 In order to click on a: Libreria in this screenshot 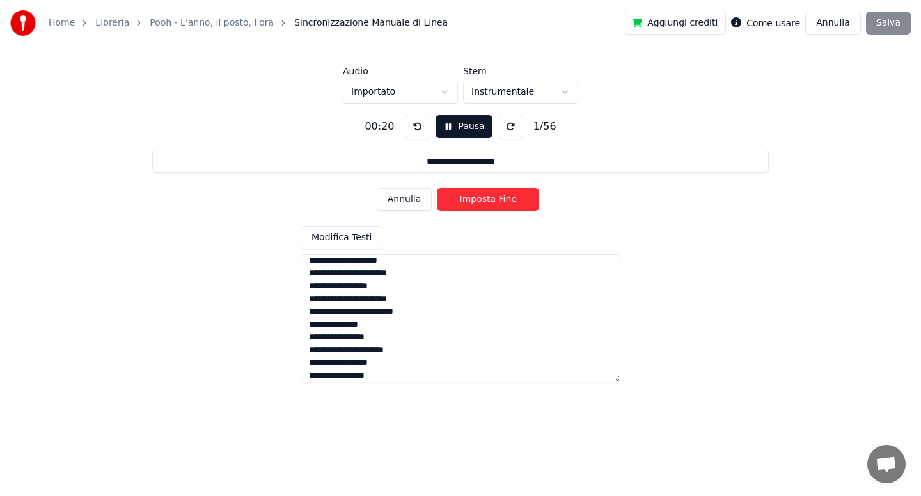, I will do `click(112, 23)`.